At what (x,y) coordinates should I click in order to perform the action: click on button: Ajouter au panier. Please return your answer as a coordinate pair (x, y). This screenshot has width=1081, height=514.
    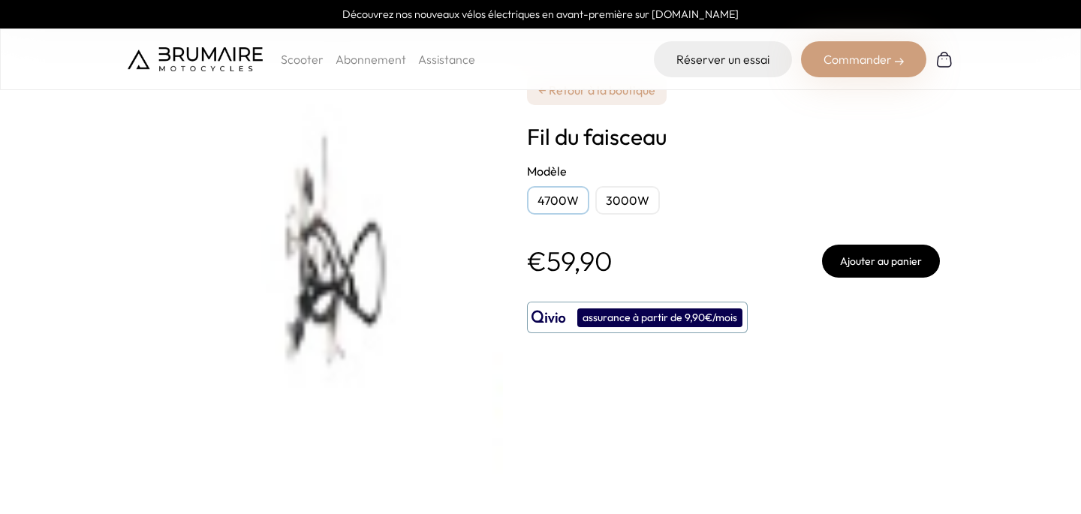
    Looking at the image, I should click on (880, 261).